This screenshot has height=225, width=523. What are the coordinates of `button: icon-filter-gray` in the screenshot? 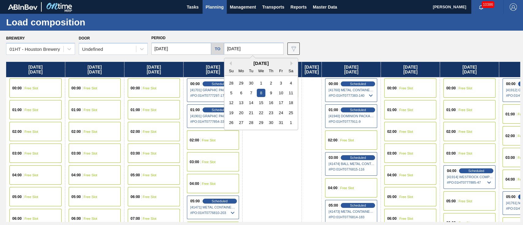 It's located at (294, 49).